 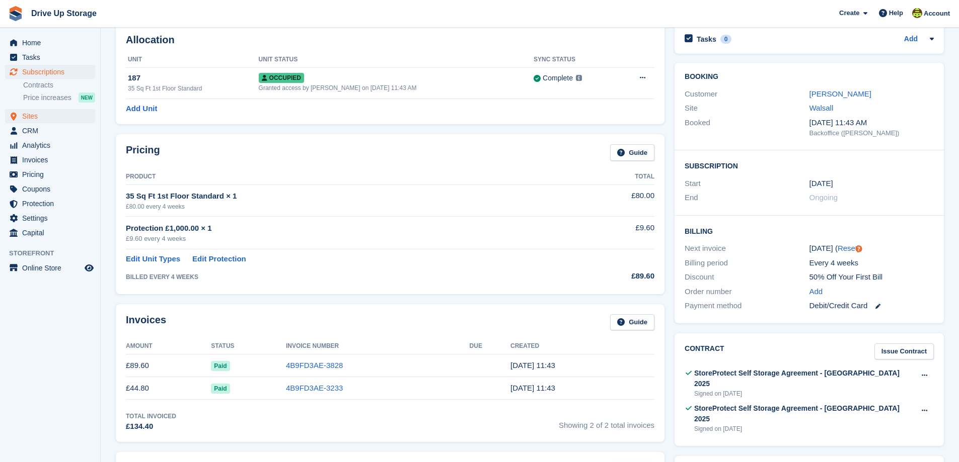 I want to click on th: Status, so click(x=248, y=347).